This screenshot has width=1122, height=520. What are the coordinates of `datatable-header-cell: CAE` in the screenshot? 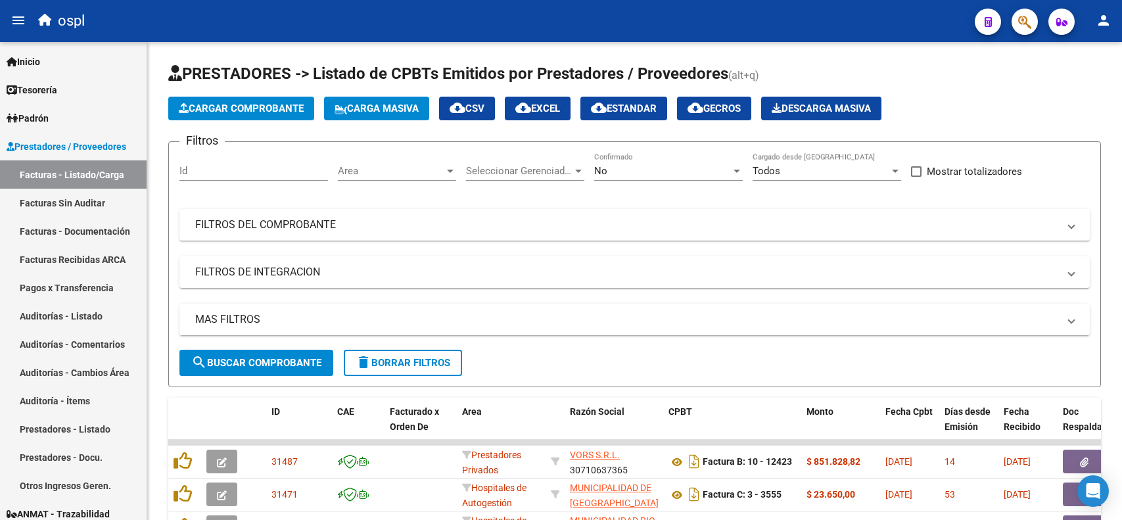 It's located at (358, 426).